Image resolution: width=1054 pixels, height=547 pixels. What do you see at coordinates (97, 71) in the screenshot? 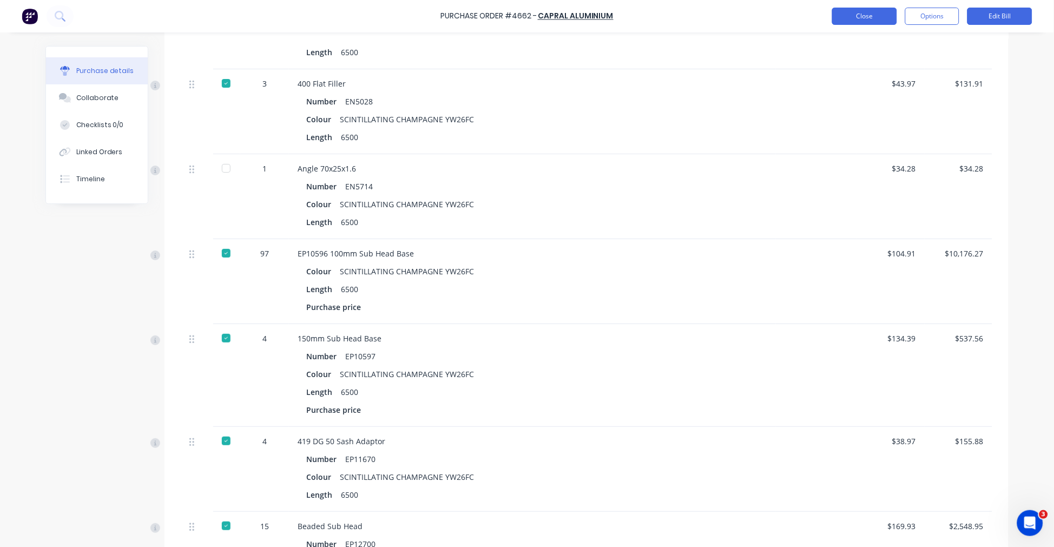
I see `button: Purchase details` at bounding box center [97, 71].